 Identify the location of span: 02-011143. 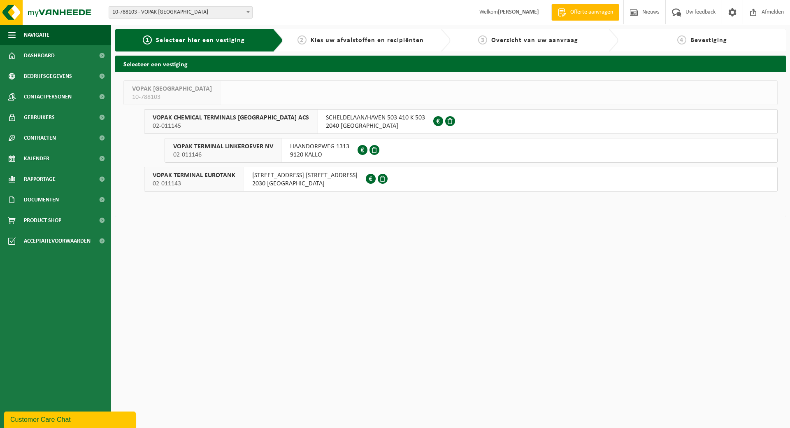
(194, 184).